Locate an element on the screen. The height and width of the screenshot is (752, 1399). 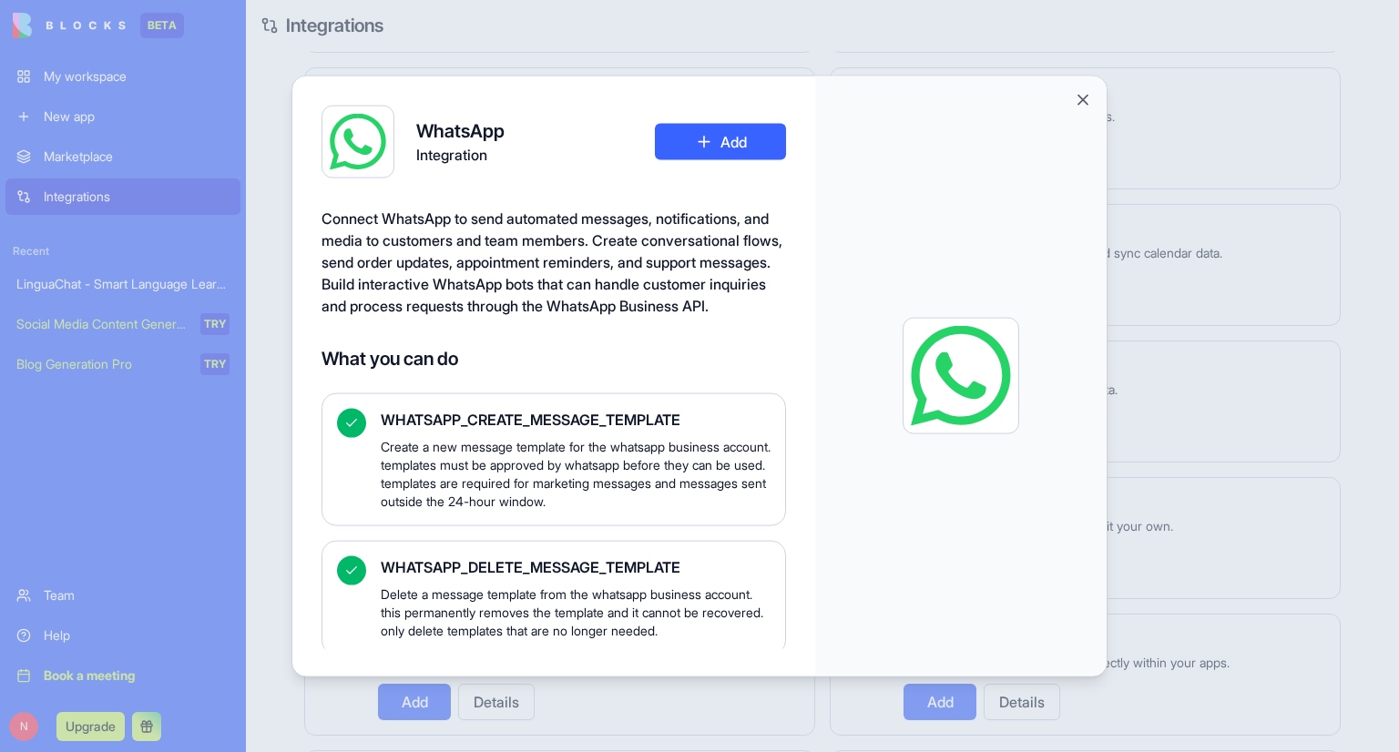
span: Connect WhatsApp to send automated messages, notifications, and media to customers and team membe... is located at coordinates (552, 262).